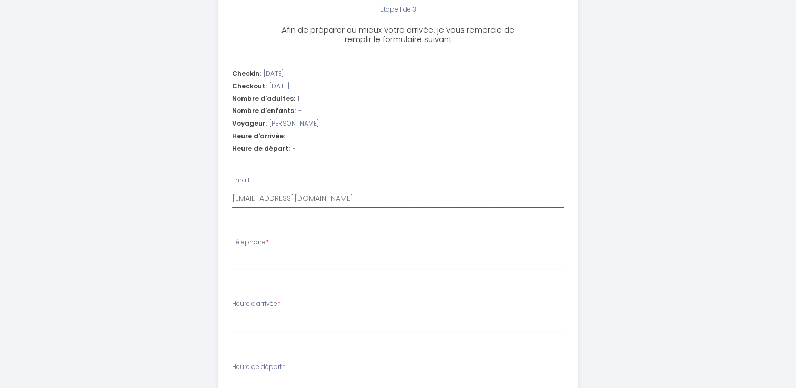 Image resolution: width=796 pixels, height=388 pixels. I want to click on span: Checkin:, so click(246, 74).